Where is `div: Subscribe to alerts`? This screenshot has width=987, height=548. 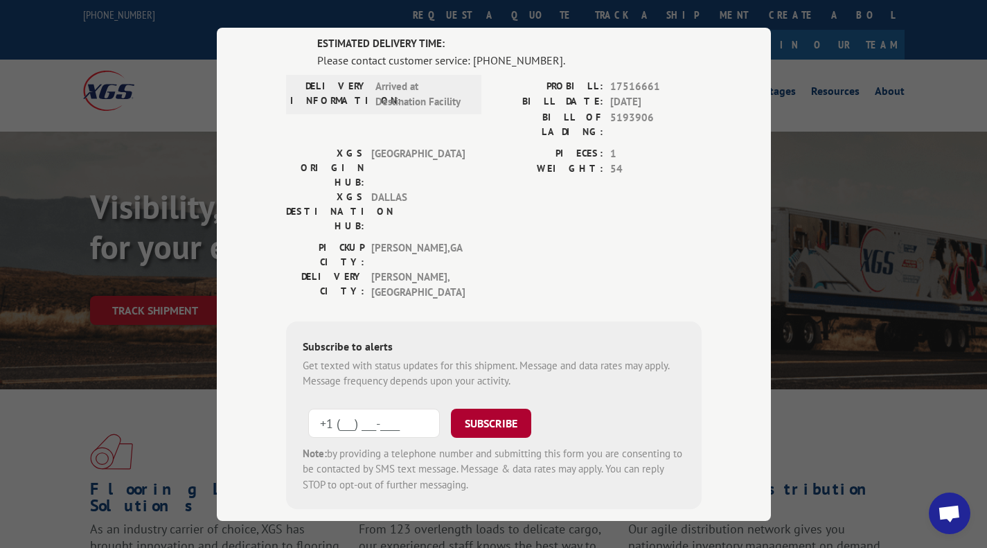
div: Subscribe to alerts is located at coordinates (494, 347).